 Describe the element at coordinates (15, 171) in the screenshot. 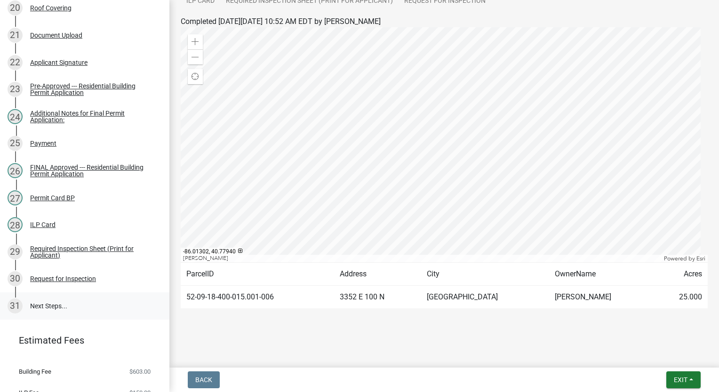

I see `div: 26` at that location.